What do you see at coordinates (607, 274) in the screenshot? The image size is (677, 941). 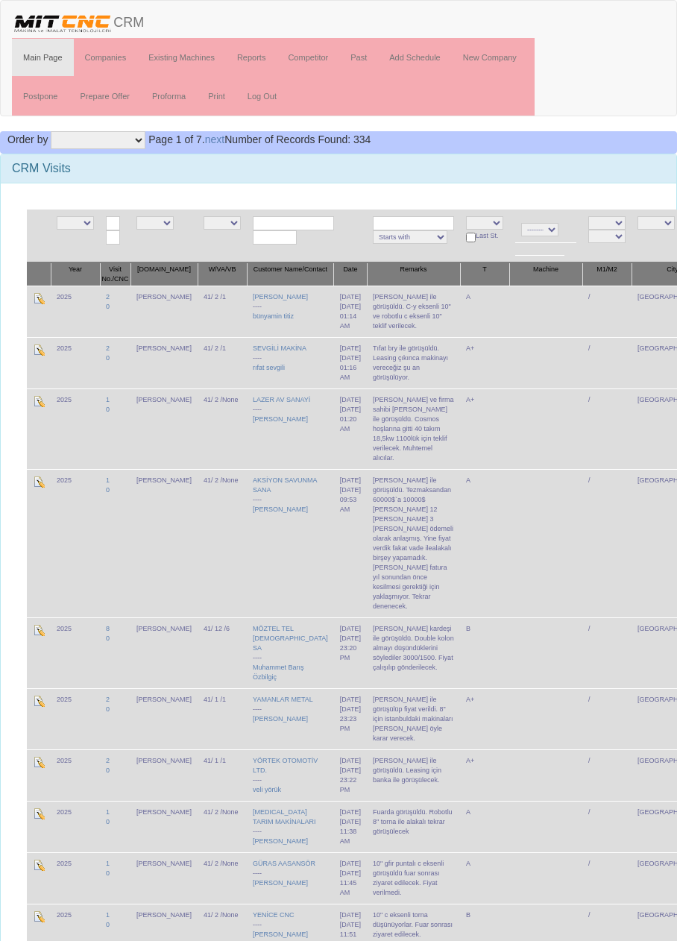 I see `th: M1/M2` at bounding box center [607, 274].